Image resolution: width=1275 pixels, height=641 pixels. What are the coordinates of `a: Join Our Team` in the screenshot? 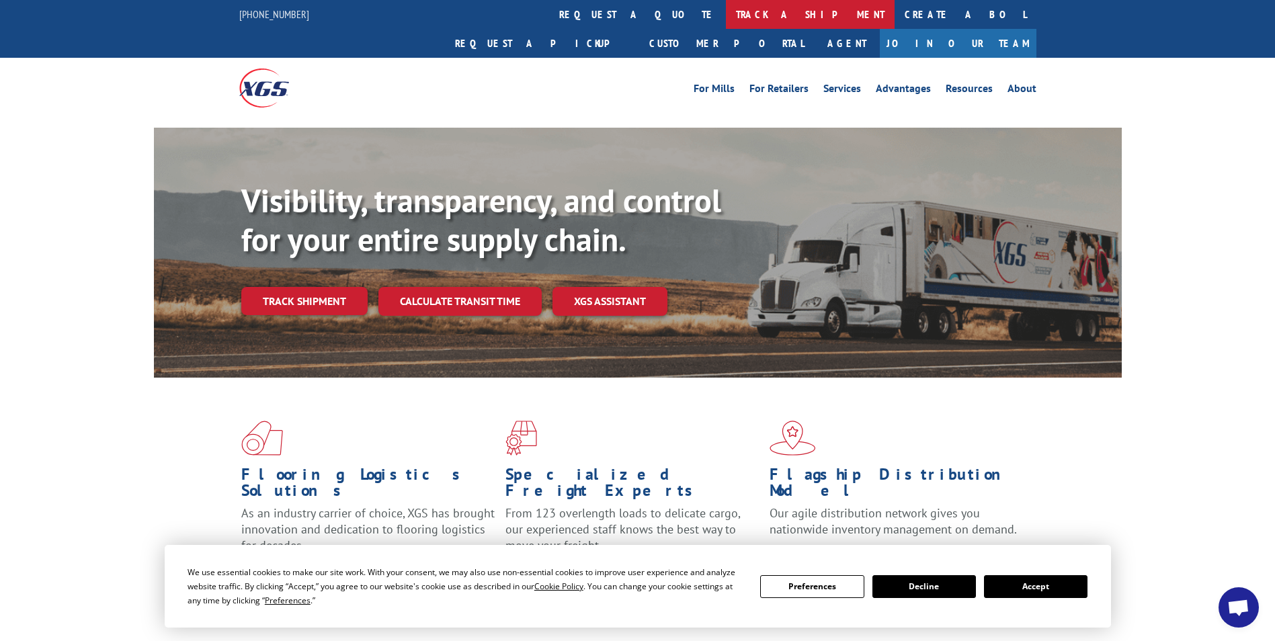 It's located at (958, 43).